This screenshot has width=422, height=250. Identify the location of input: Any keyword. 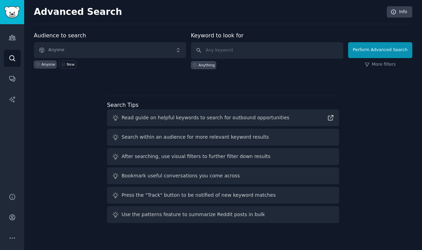
(267, 50).